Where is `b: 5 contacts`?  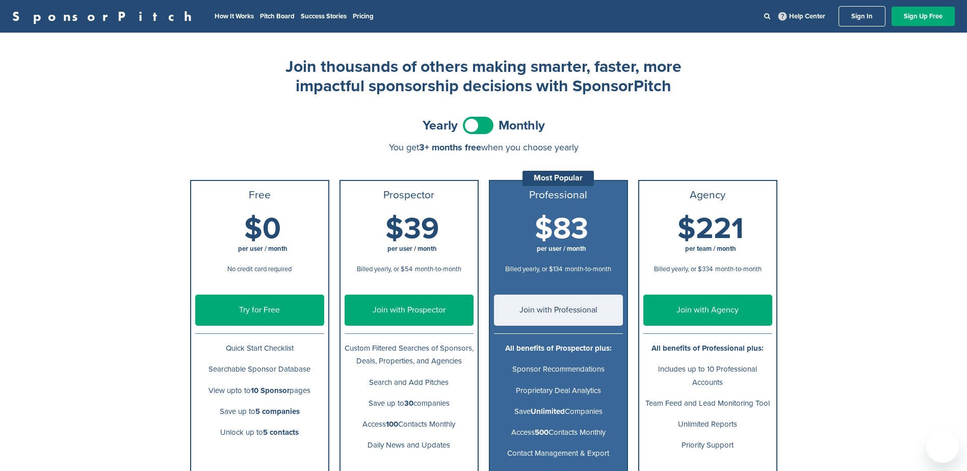 b: 5 contacts is located at coordinates (281, 432).